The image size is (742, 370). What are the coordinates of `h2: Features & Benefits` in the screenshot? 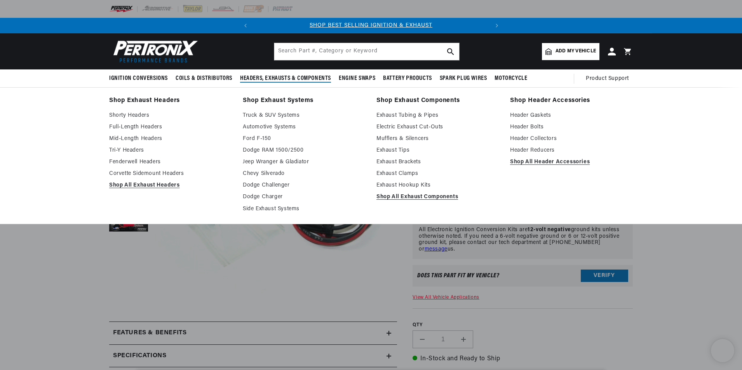 It's located at (149, 334).